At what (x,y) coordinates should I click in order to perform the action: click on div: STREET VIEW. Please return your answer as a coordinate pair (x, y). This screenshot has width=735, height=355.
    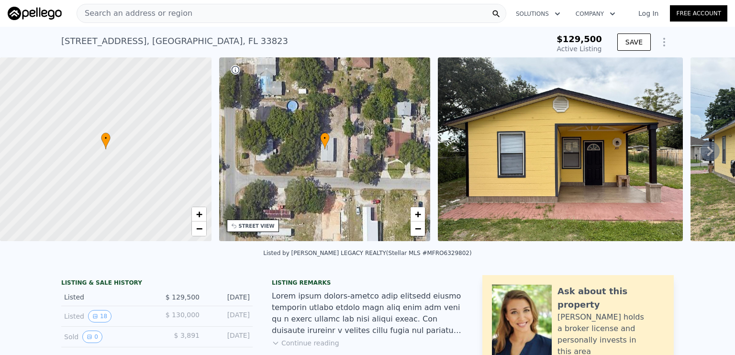
    Looking at the image, I should click on (256, 226).